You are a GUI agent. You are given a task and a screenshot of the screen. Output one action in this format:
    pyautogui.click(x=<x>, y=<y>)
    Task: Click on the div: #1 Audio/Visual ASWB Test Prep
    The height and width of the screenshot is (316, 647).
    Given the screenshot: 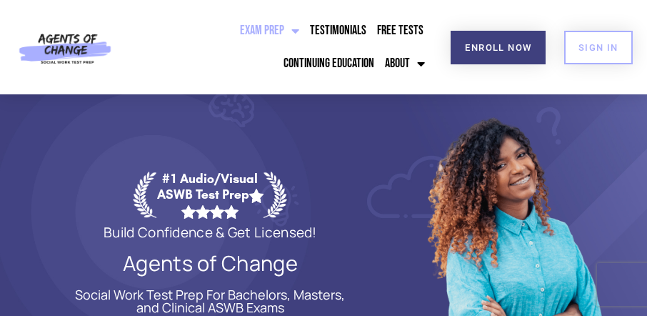 What is the action you would take?
    pyautogui.click(x=210, y=194)
    